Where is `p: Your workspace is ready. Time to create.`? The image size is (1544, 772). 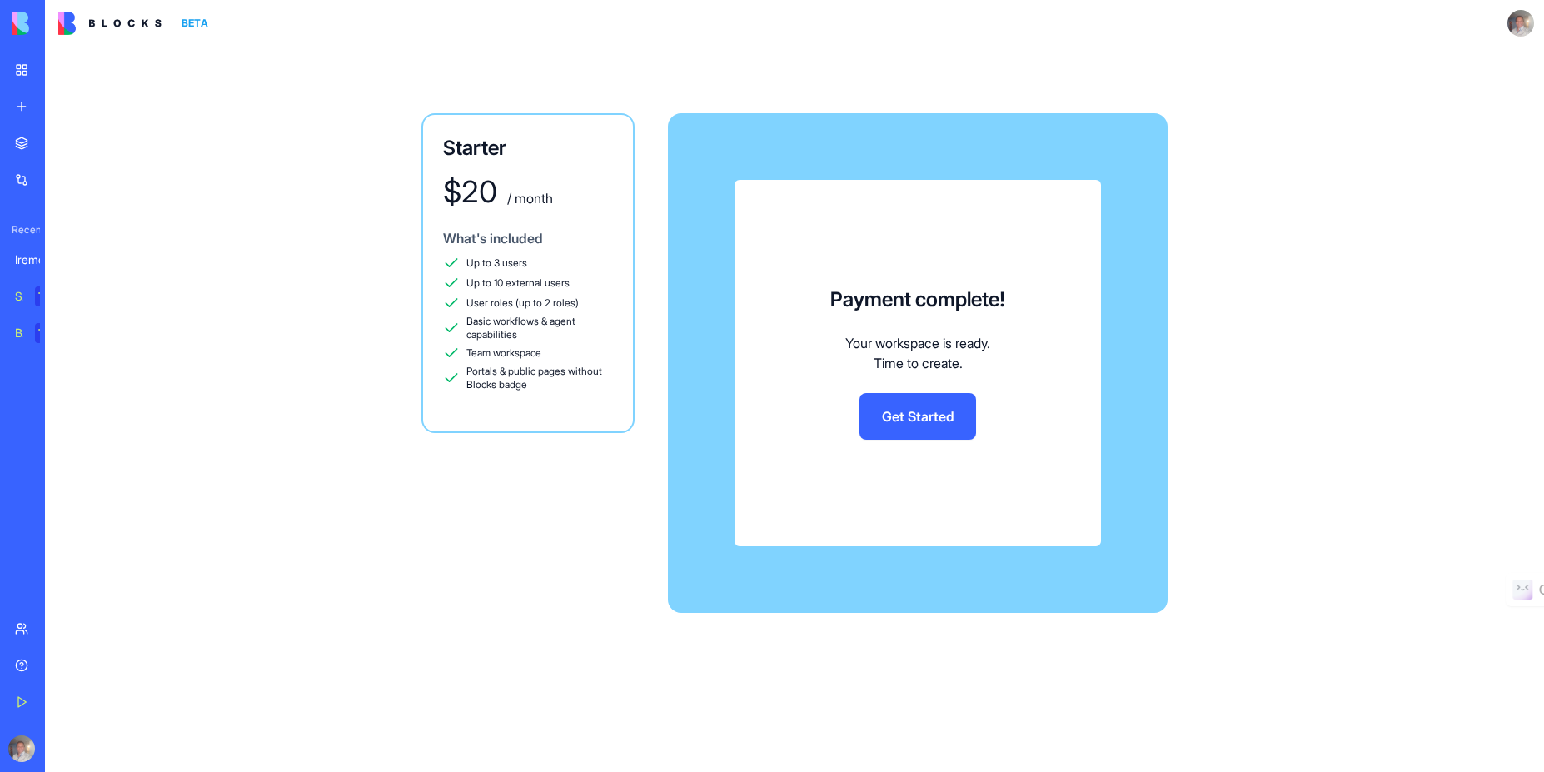 p: Your workspace is ready. Time to create. is located at coordinates (918, 353).